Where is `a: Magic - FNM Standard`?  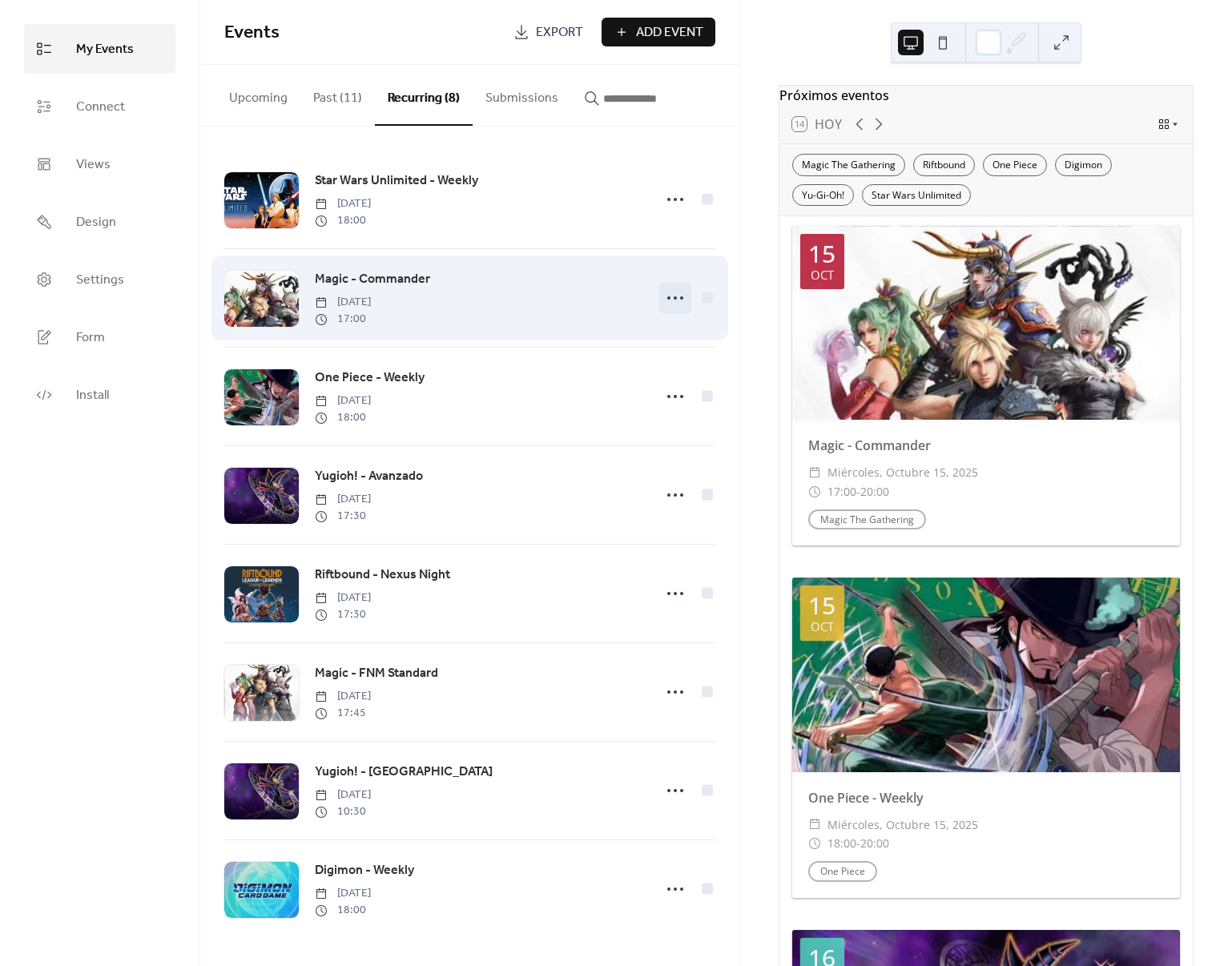 a: Magic - FNM Standard is located at coordinates (376, 674).